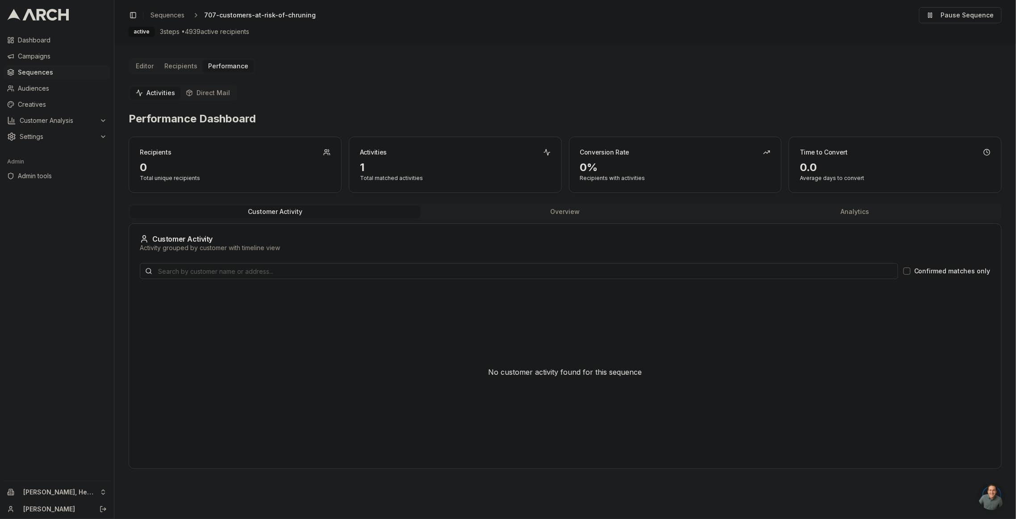  Describe the element at coordinates (565, 239) in the screenshot. I see `div: Customer Activity` at that location.